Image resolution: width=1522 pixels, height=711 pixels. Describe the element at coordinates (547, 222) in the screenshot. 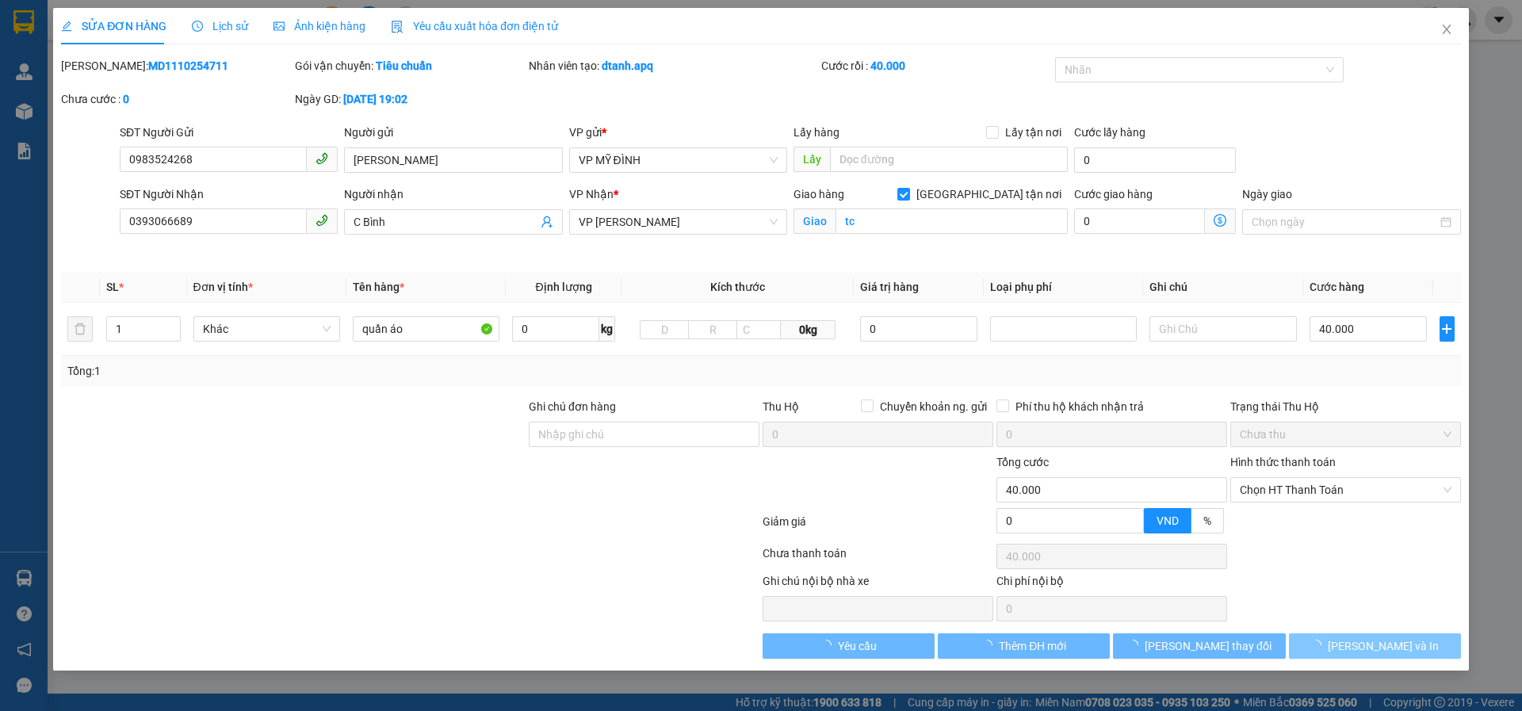

I see `span: user-add` at that location.